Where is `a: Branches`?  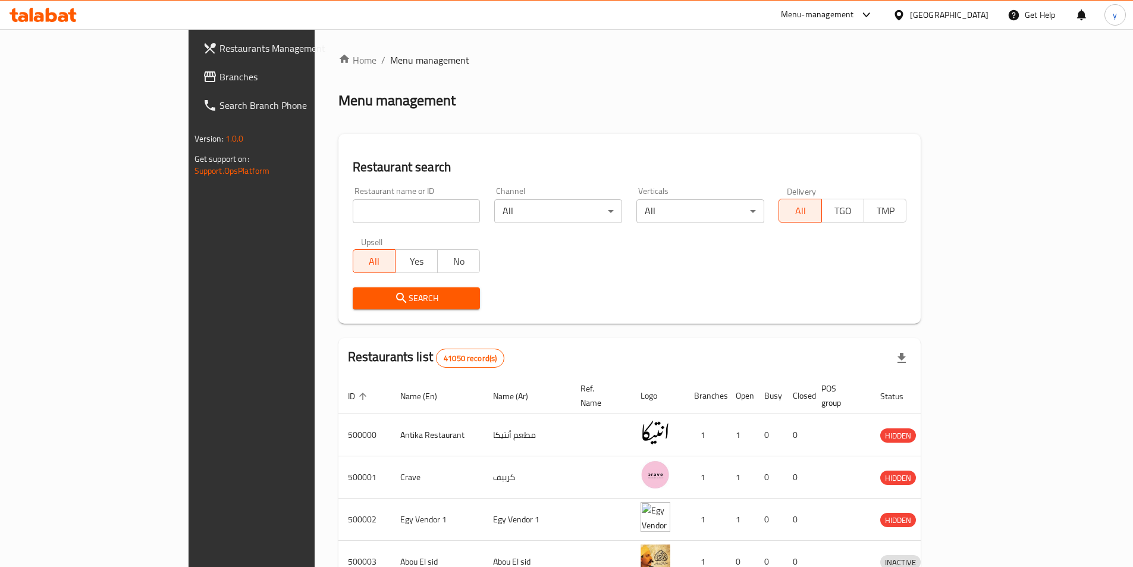
a: Branches is located at coordinates (286, 77).